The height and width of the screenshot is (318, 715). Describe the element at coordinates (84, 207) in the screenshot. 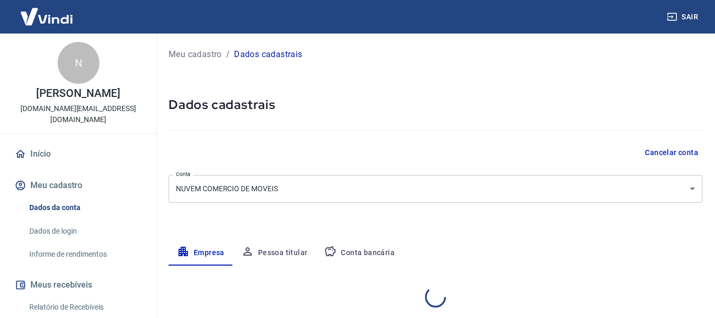

I see `a: Dados da conta` at that location.